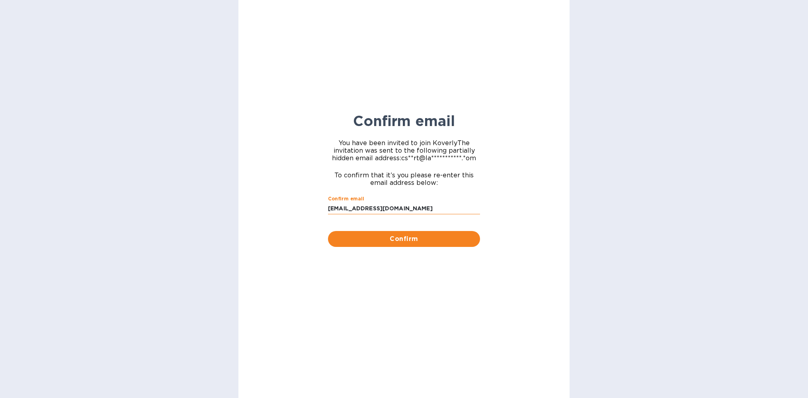 The height and width of the screenshot is (398, 808). What do you see at coordinates (404, 179) in the screenshot?
I see `span: To confirm that it’s you please re-enter this email address below:` at bounding box center [404, 179].